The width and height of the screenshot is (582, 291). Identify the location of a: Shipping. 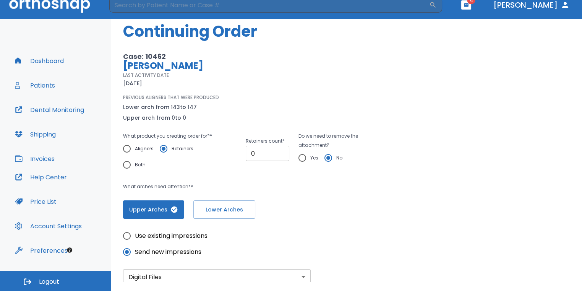
(35, 134).